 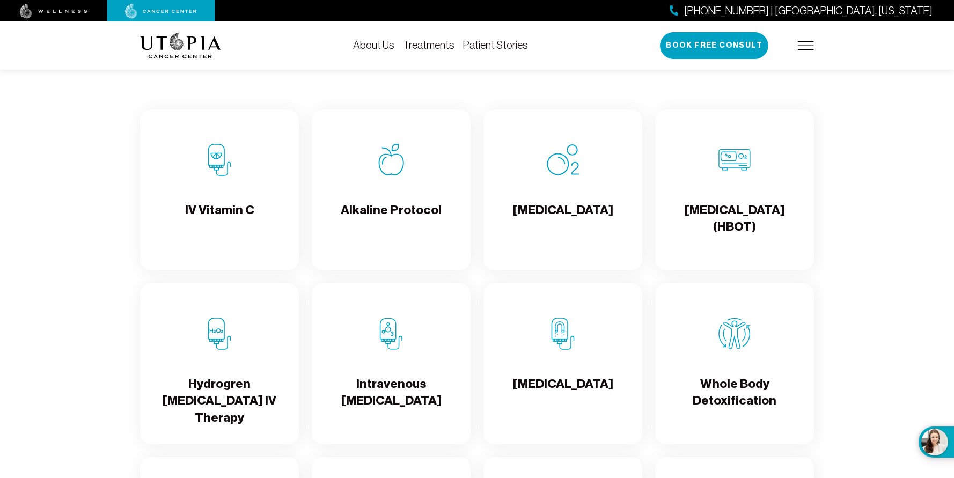 What do you see at coordinates (734, 334) in the screenshot?
I see `img: Whole Body Detoxification` at bounding box center [734, 334].